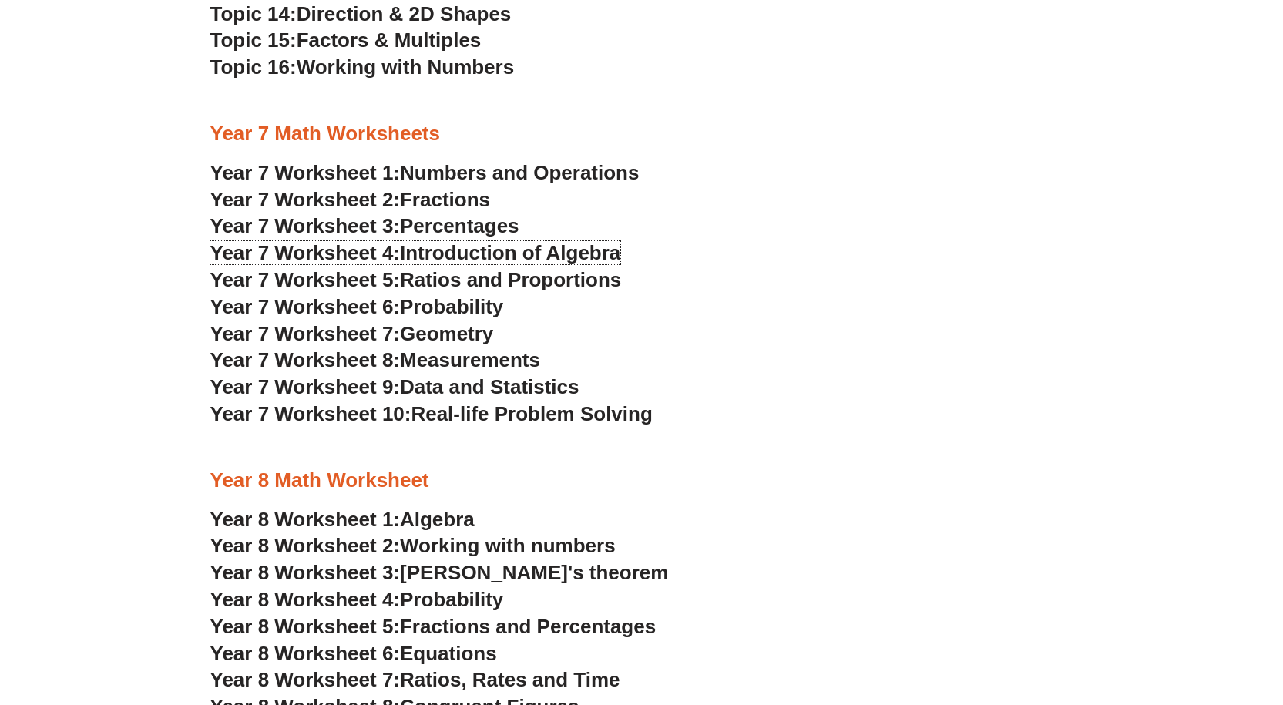 This screenshot has height=705, width=1283. I want to click on span: Working with Numbers, so click(405, 67).